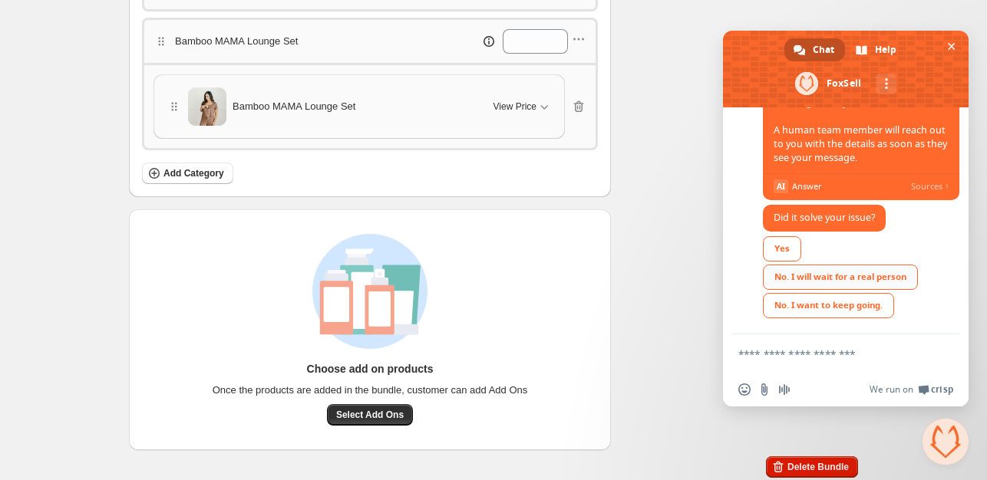  I want to click on span: Insert an emoji, so click(744, 390).